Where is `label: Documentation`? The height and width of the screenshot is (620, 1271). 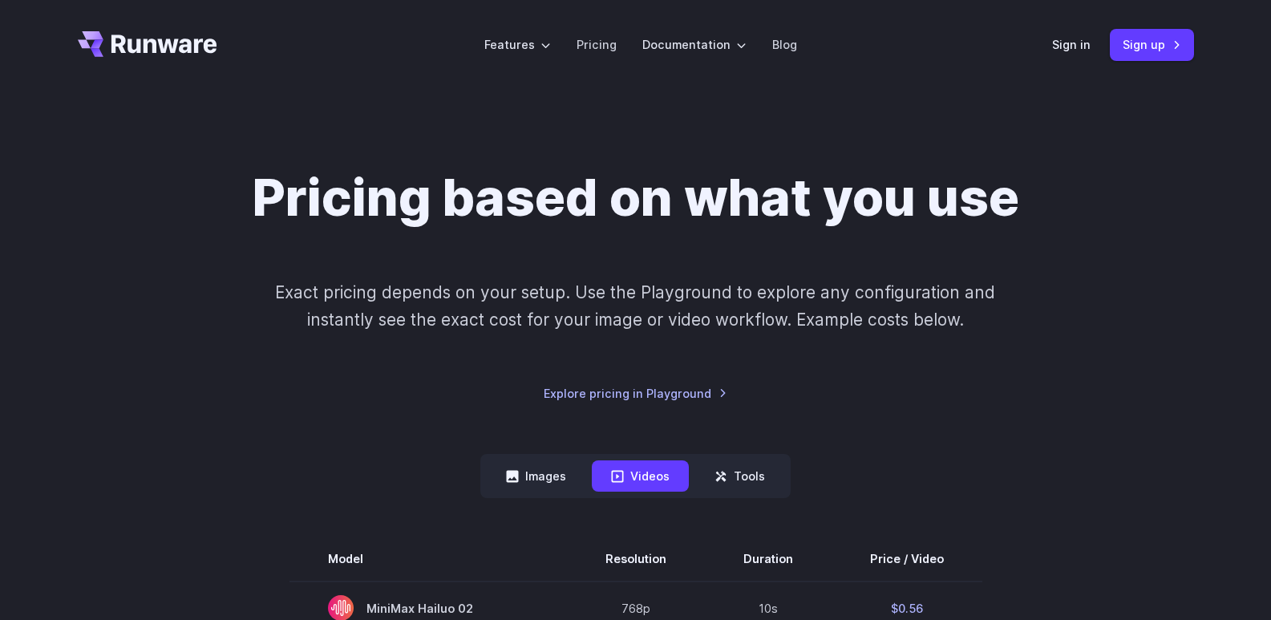 label: Documentation is located at coordinates (695, 44).